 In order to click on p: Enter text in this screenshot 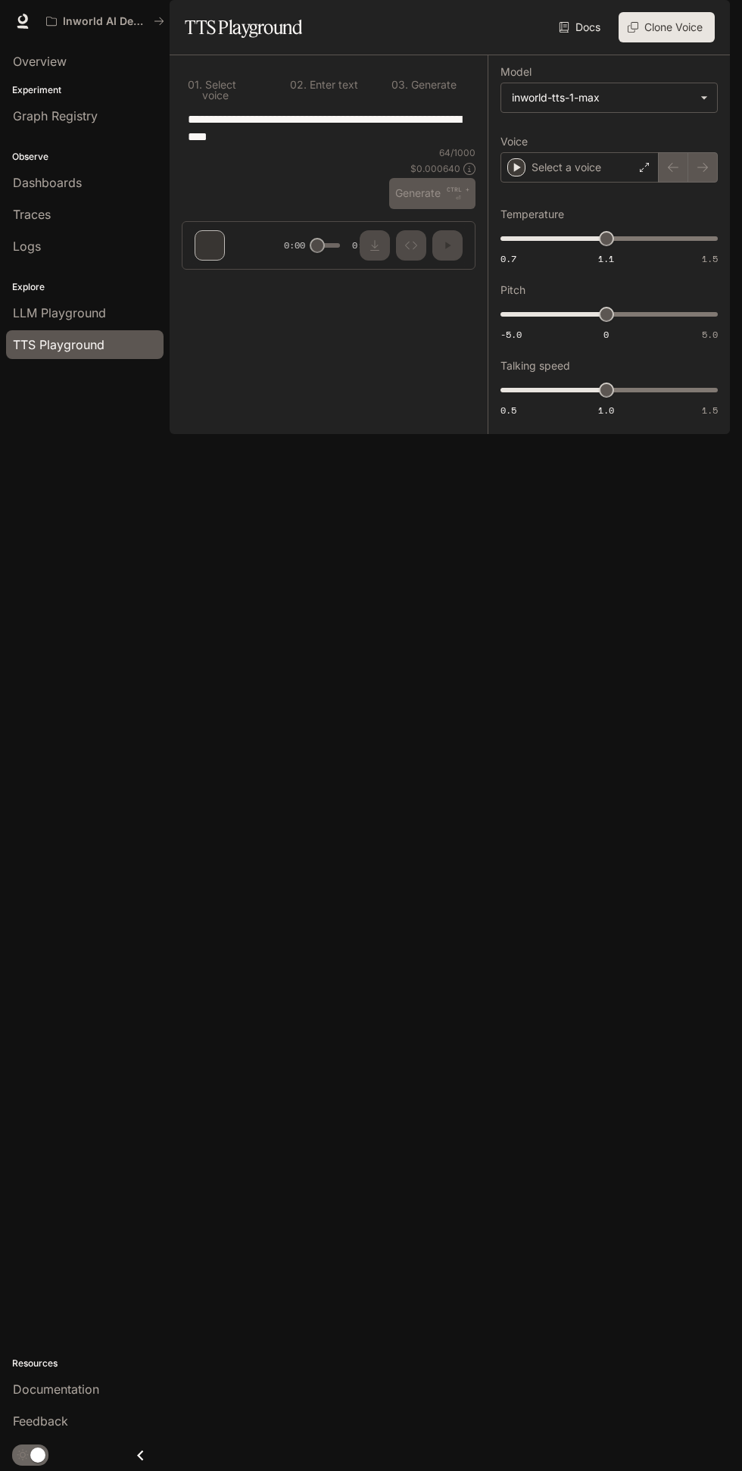, I will do `click(333, 85)`.